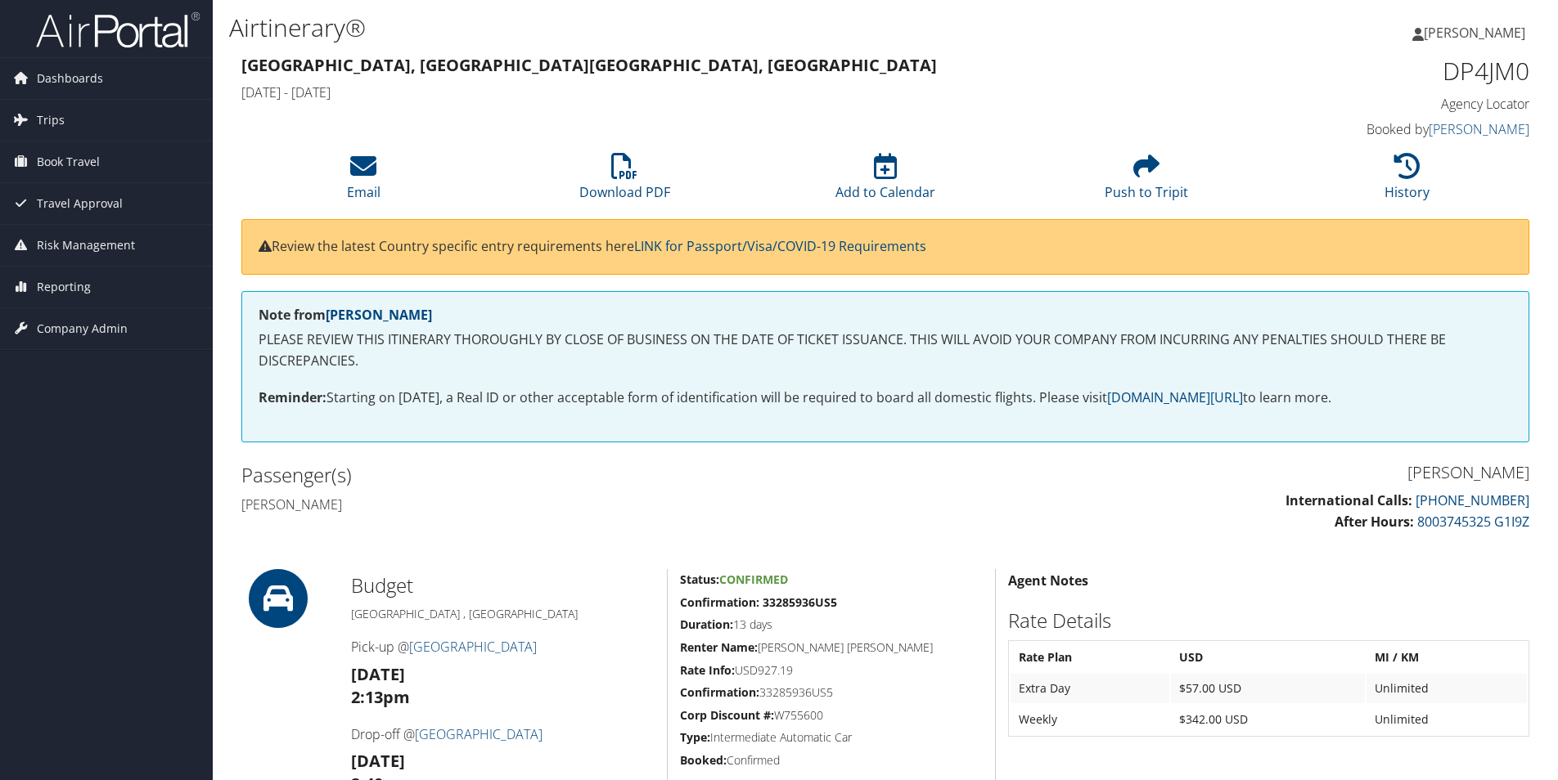 The height and width of the screenshot is (780, 1558). What do you see at coordinates (1146, 182) in the screenshot?
I see `a: Push to Tripit` at bounding box center [1146, 182].